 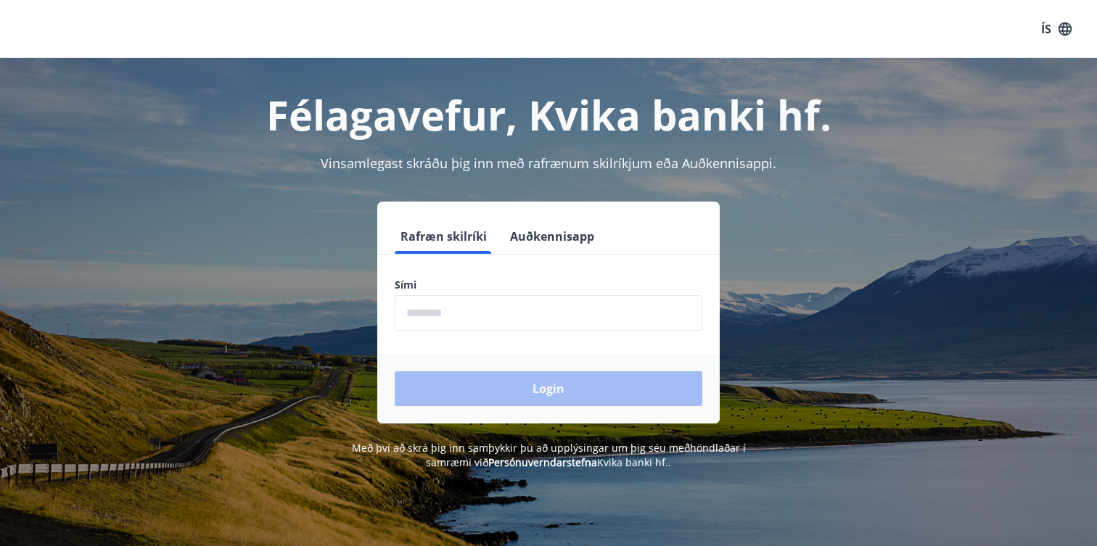 I want to click on button: Rafræn skilríki, so click(x=443, y=236).